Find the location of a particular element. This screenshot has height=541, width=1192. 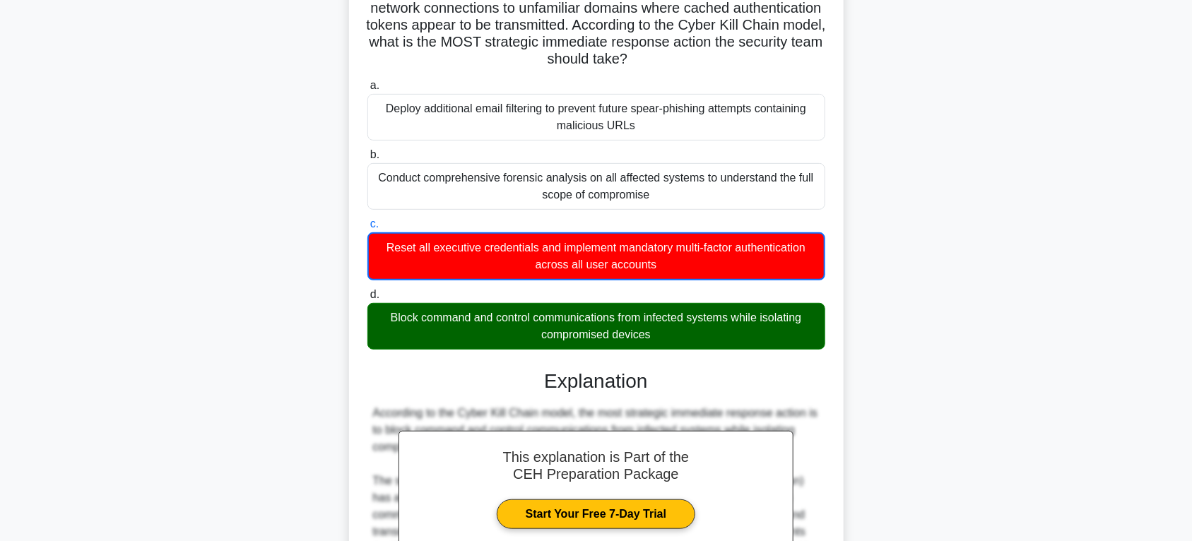

div: Reset all executive credentials and implement mandatory multi-factor authentication across all us... is located at coordinates (596, 256).